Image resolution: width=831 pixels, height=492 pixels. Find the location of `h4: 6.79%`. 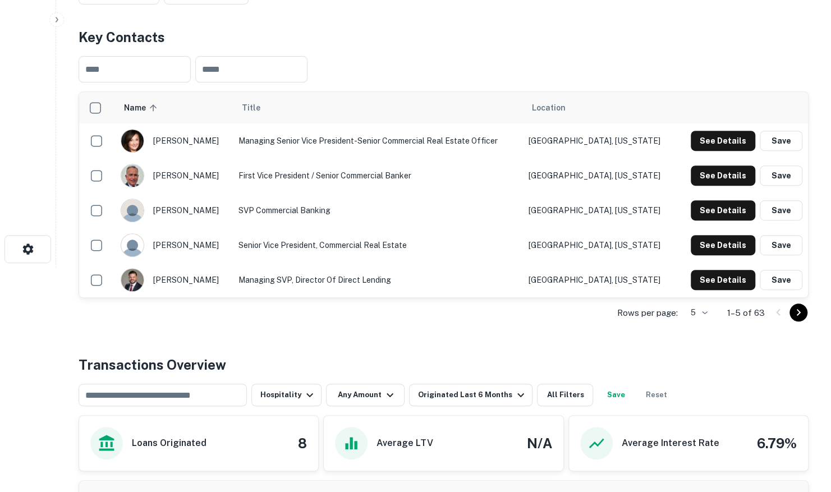

h4: 6.79% is located at coordinates (776, 443).